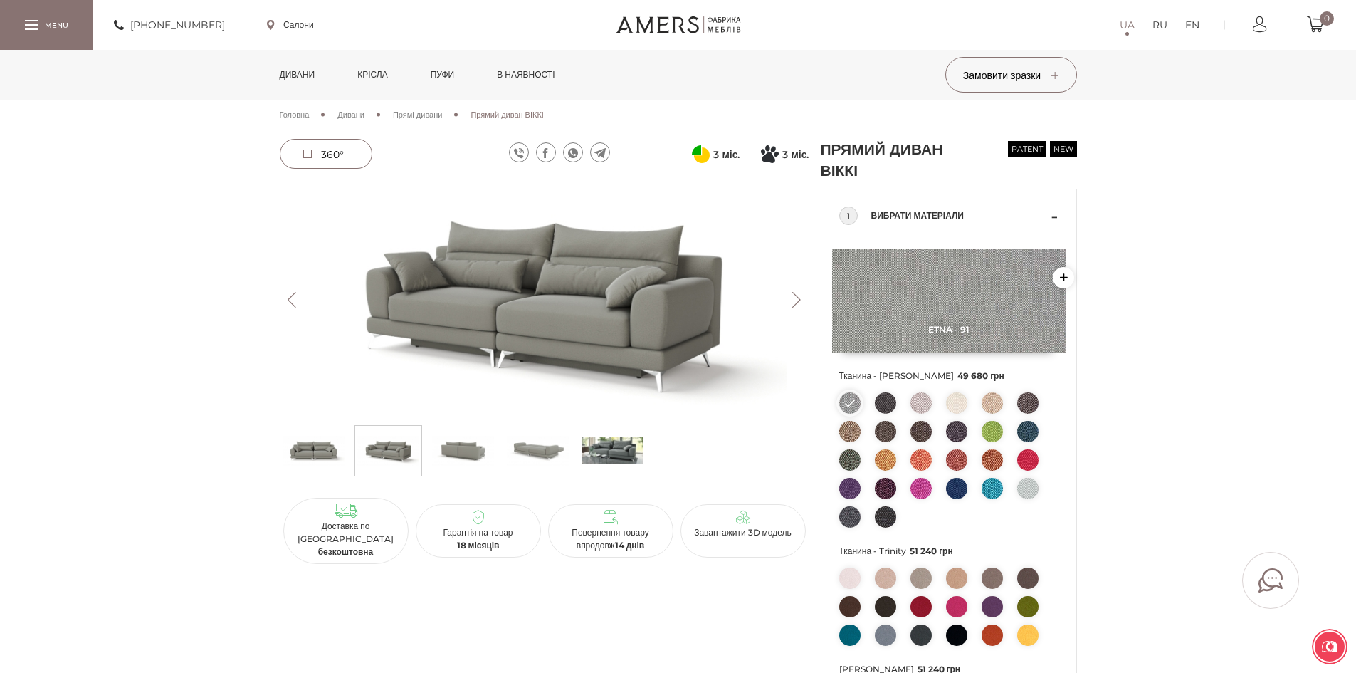  I want to click on a: Крісла, so click(372, 75).